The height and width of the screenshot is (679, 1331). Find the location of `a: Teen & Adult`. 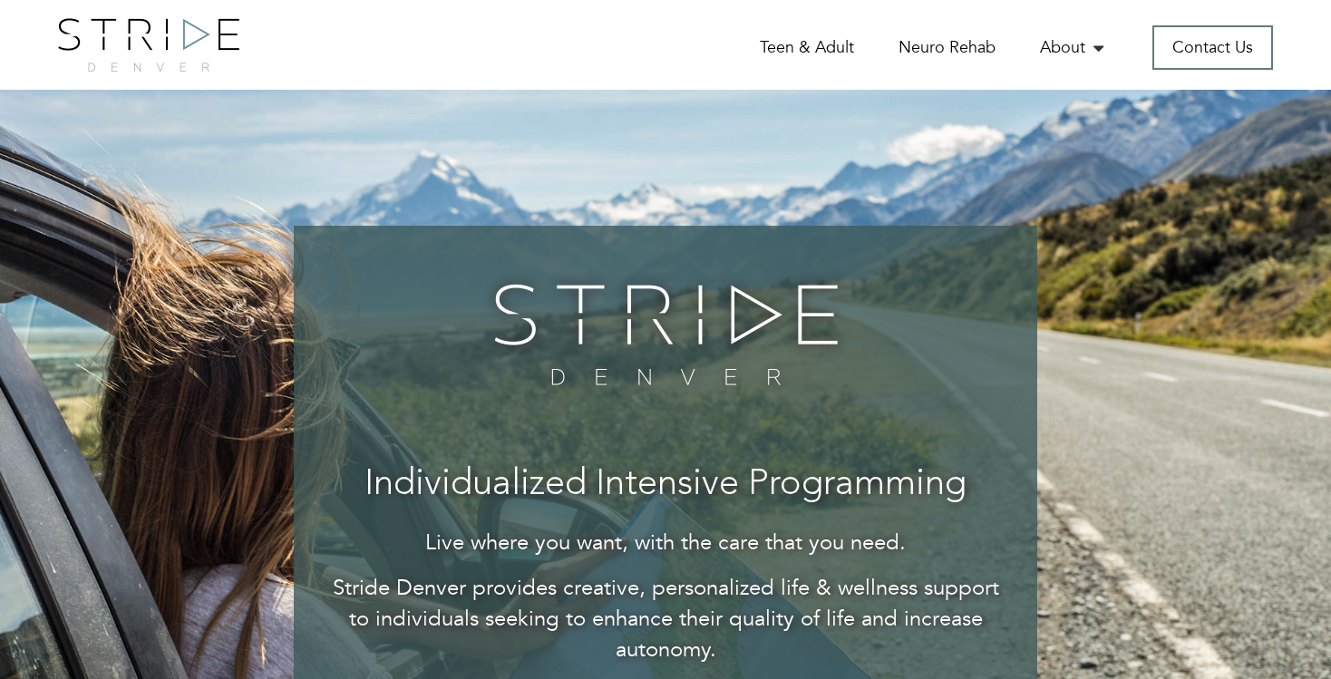

a: Teen & Adult is located at coordinates (807, 47).